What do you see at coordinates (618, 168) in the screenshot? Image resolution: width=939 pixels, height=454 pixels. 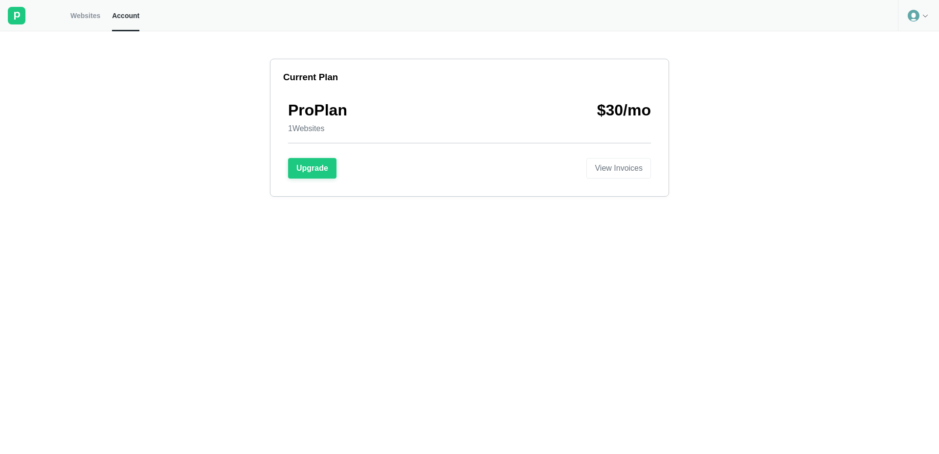 I see `div: View Invoices` at bounding box center [618, 168].